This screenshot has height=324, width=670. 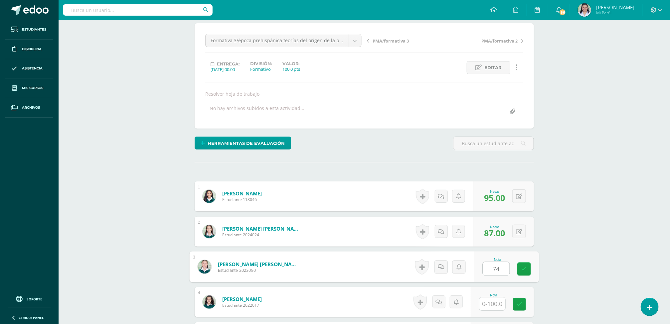 I want to click on label: División:, so click(x=261, y=64).